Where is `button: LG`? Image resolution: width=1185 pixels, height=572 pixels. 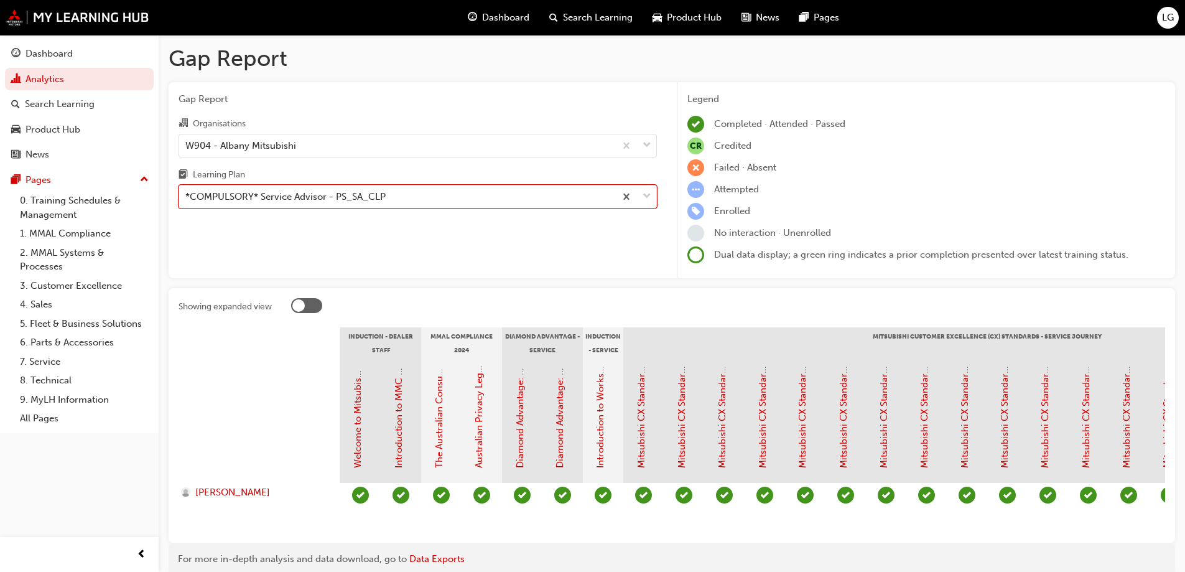 button: LG is located at coordinates (1168, 17).